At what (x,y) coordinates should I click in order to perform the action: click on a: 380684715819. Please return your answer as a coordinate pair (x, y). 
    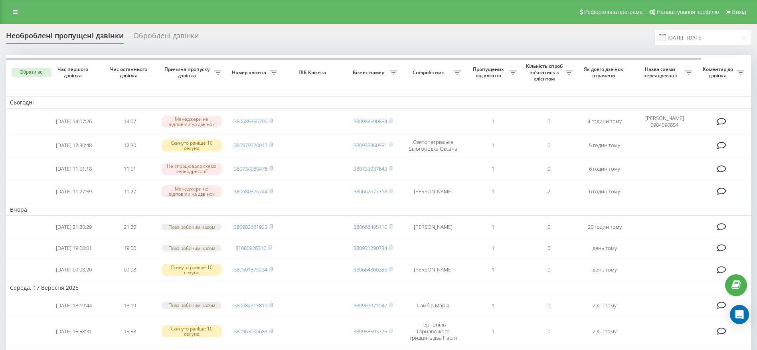
    Looking at the image, I should click on (251, 306).